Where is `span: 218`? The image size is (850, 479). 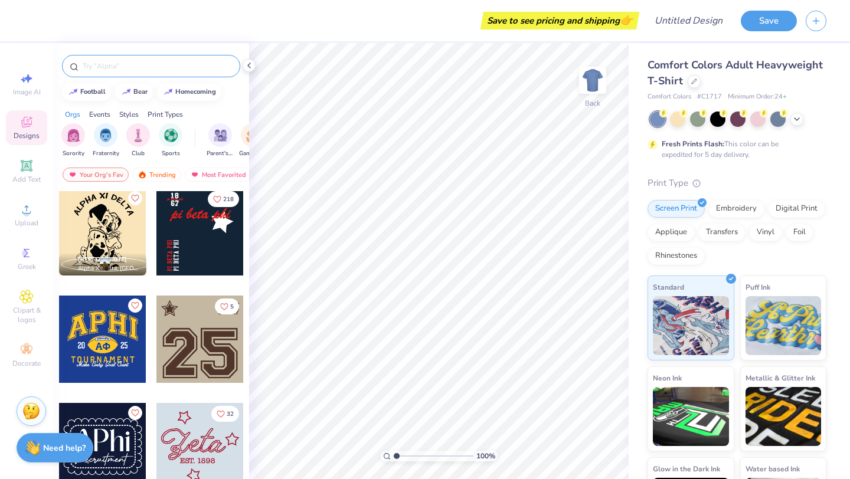 span: 218 is located at coordinates (228, 199).